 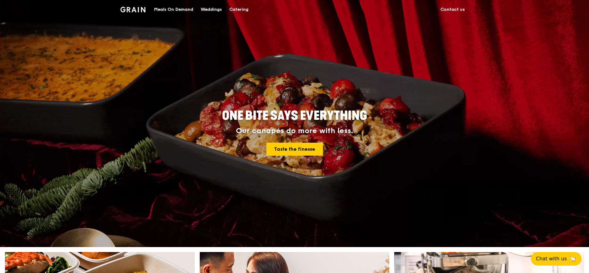 I want to click on div: Catering, so click(x=239, y=10).